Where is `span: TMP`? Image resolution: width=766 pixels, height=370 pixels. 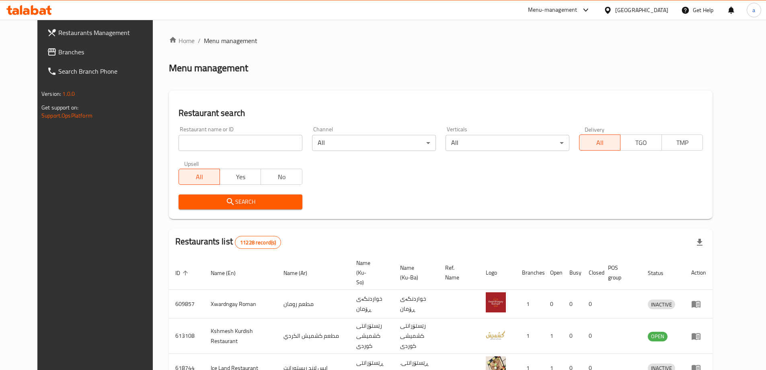
span: TMP is located at coordinates (682, 142).